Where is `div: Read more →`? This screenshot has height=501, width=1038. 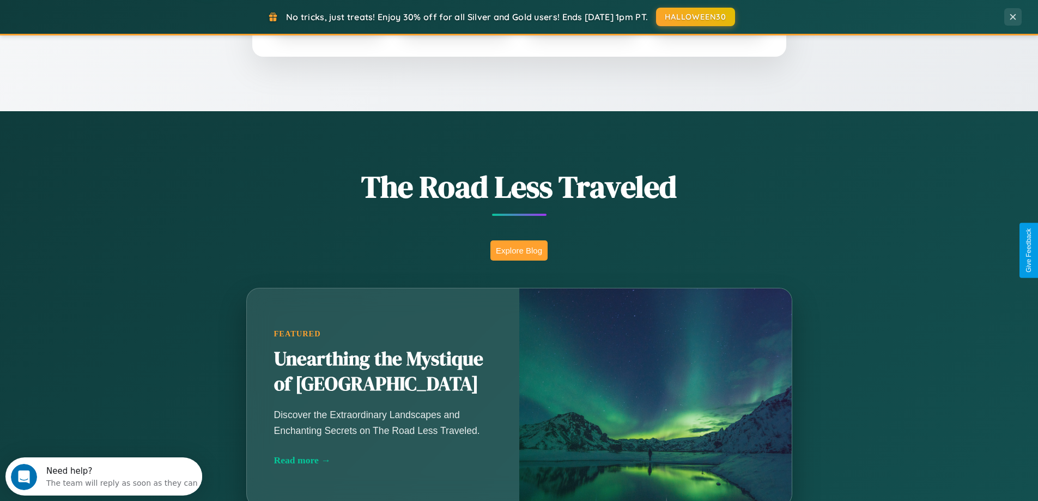
div: Read more → is located at coordinates (383, 460).